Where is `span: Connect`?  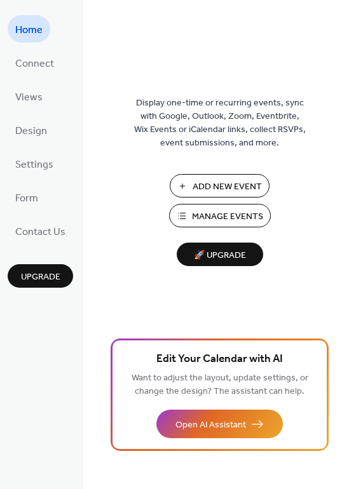
span: Connect is located at coordinates (34, 64).